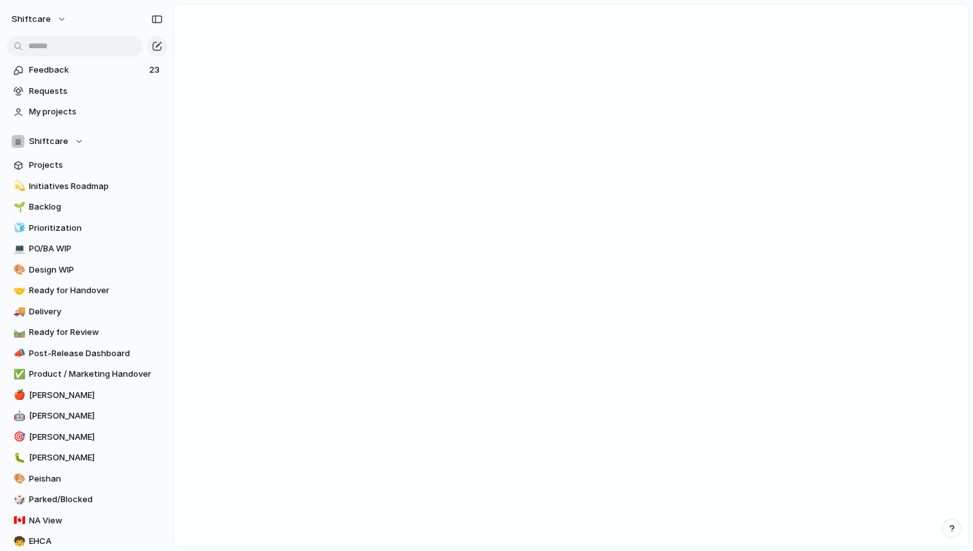  What do you see at coordinates (96, 291) in the screenshot?
I see `span: Ready for Handover` at bounding box center [96, 291].